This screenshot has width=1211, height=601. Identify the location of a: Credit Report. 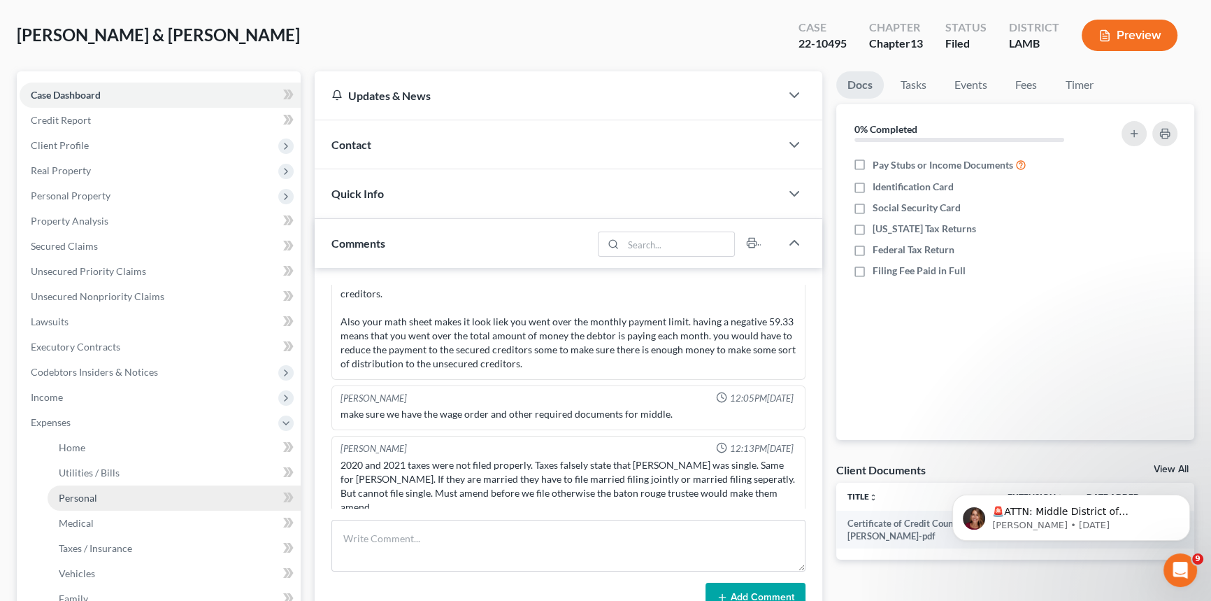
(160, 120).